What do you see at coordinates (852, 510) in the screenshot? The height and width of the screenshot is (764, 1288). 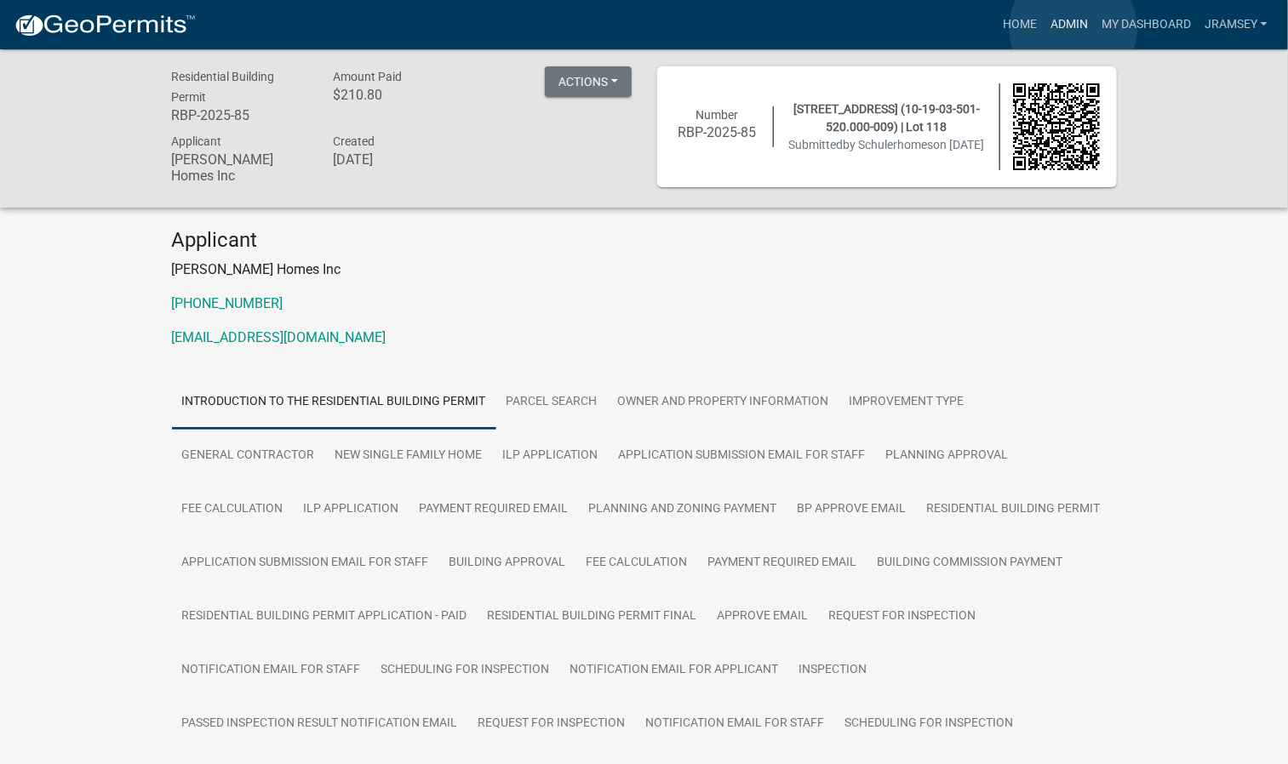 I see `a: BP Approve Email` at bounding box center [852, 510].